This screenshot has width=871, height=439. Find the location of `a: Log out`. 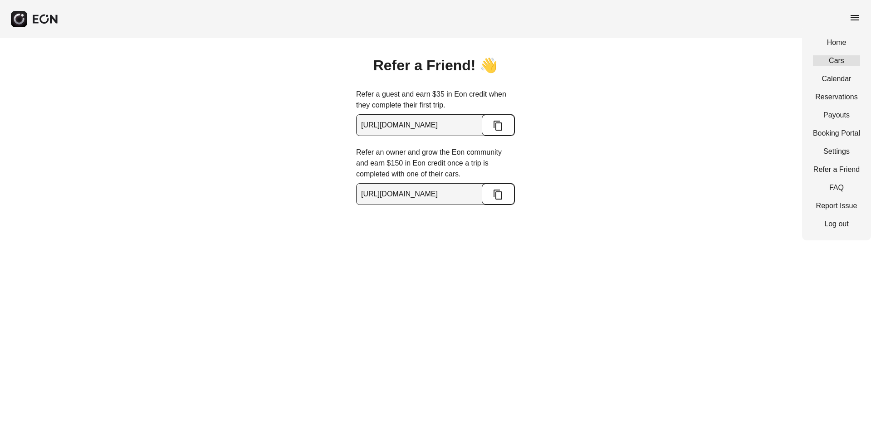

a: Log out is located at coordinates (837, 224).